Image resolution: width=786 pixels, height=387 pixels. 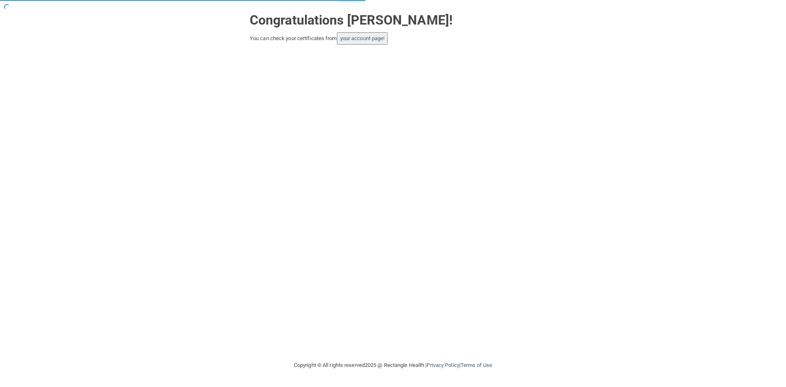 What do you see at coordinates (442, 365) in the screenshot?
I see `a: Privacy Policy` at bounding box center [442, 365].